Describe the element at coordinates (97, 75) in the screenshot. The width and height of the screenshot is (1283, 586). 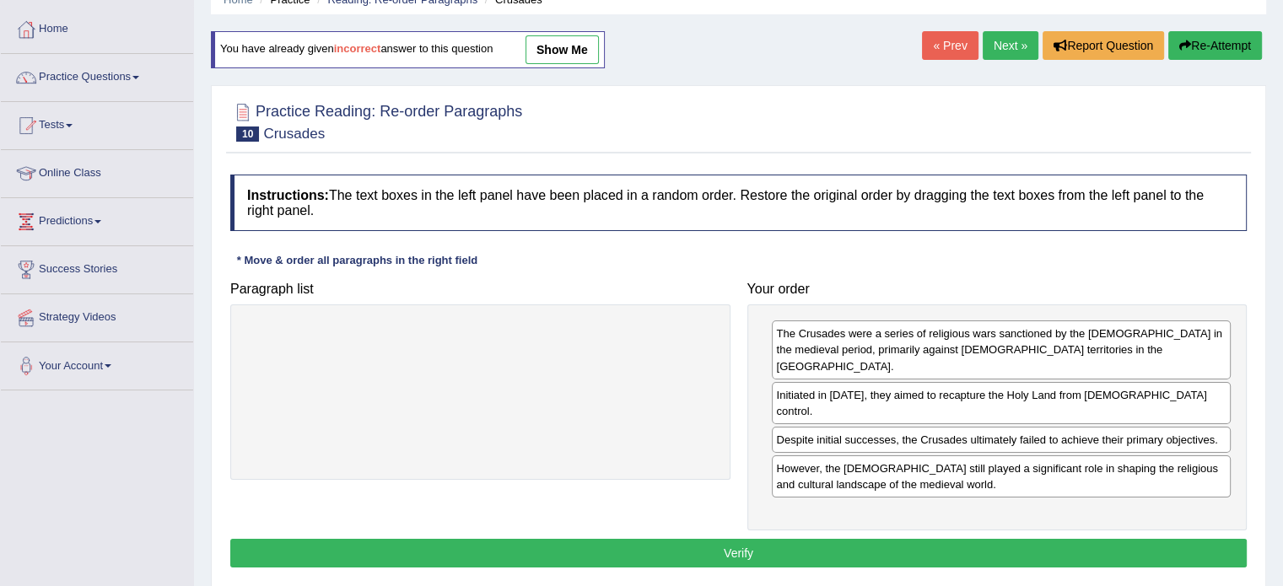
I see `a: Practice Questions` at that location.